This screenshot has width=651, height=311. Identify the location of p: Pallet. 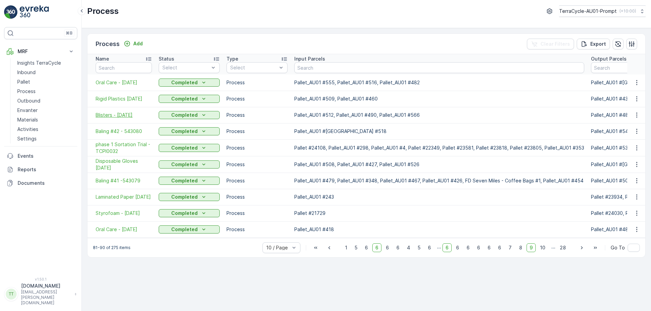
(24, 82).